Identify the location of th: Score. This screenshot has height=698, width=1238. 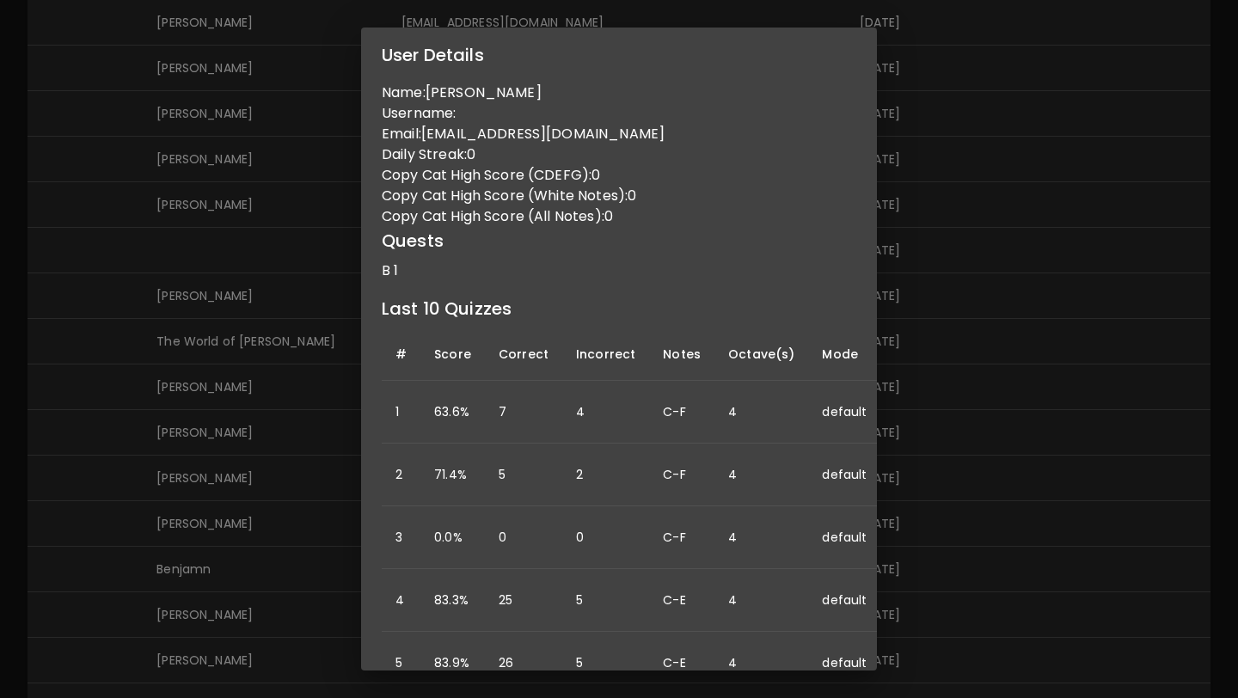
(452, 354).